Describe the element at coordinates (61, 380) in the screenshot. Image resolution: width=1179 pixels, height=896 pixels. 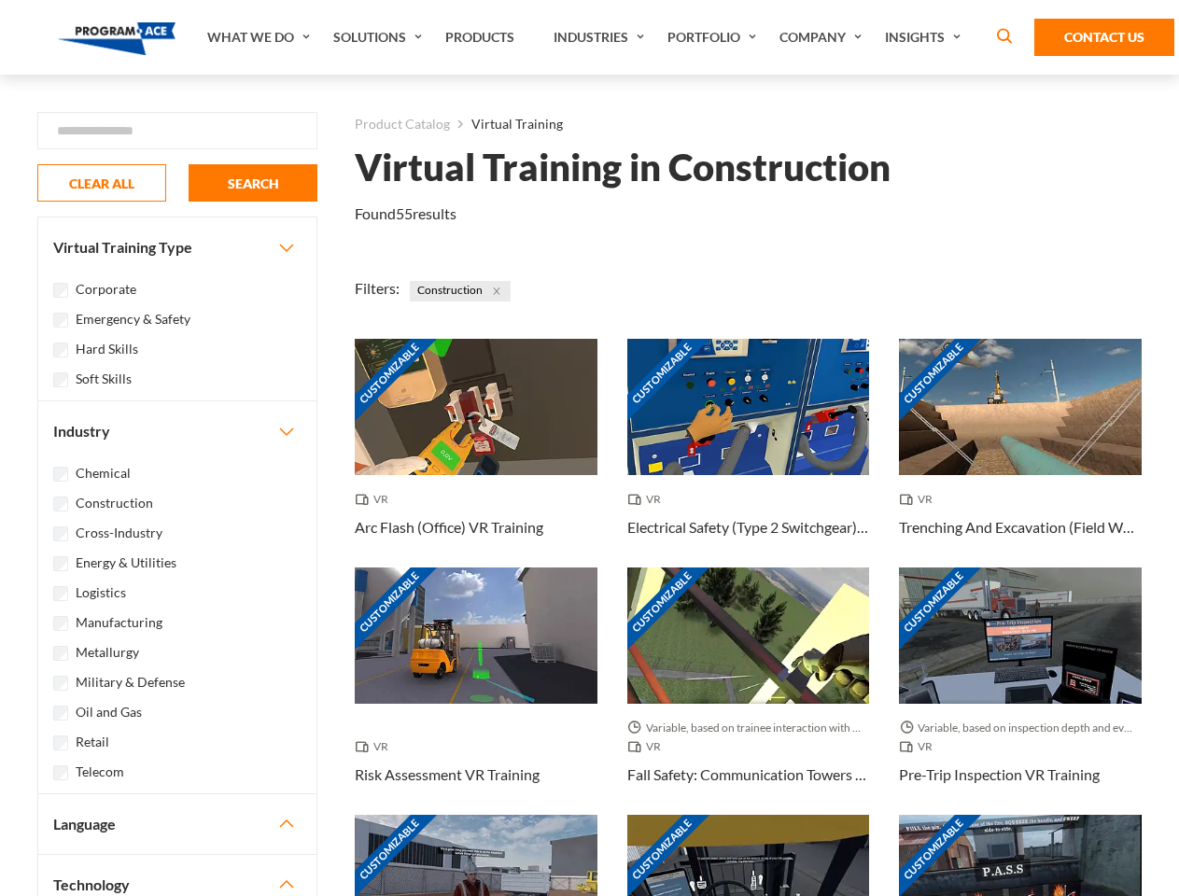
I see `input: Soft Skills` at that location.